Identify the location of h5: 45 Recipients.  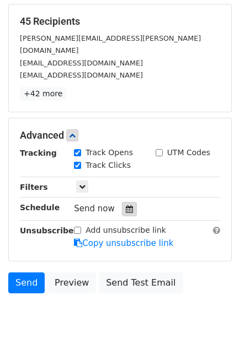
(120, 21).